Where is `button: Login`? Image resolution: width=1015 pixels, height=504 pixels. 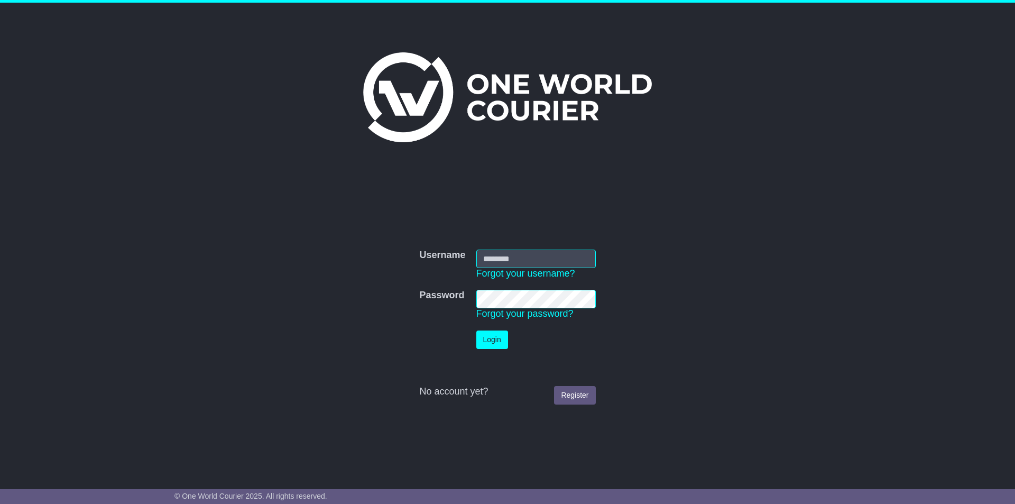
button: Login is located at coordinates (492, 339).